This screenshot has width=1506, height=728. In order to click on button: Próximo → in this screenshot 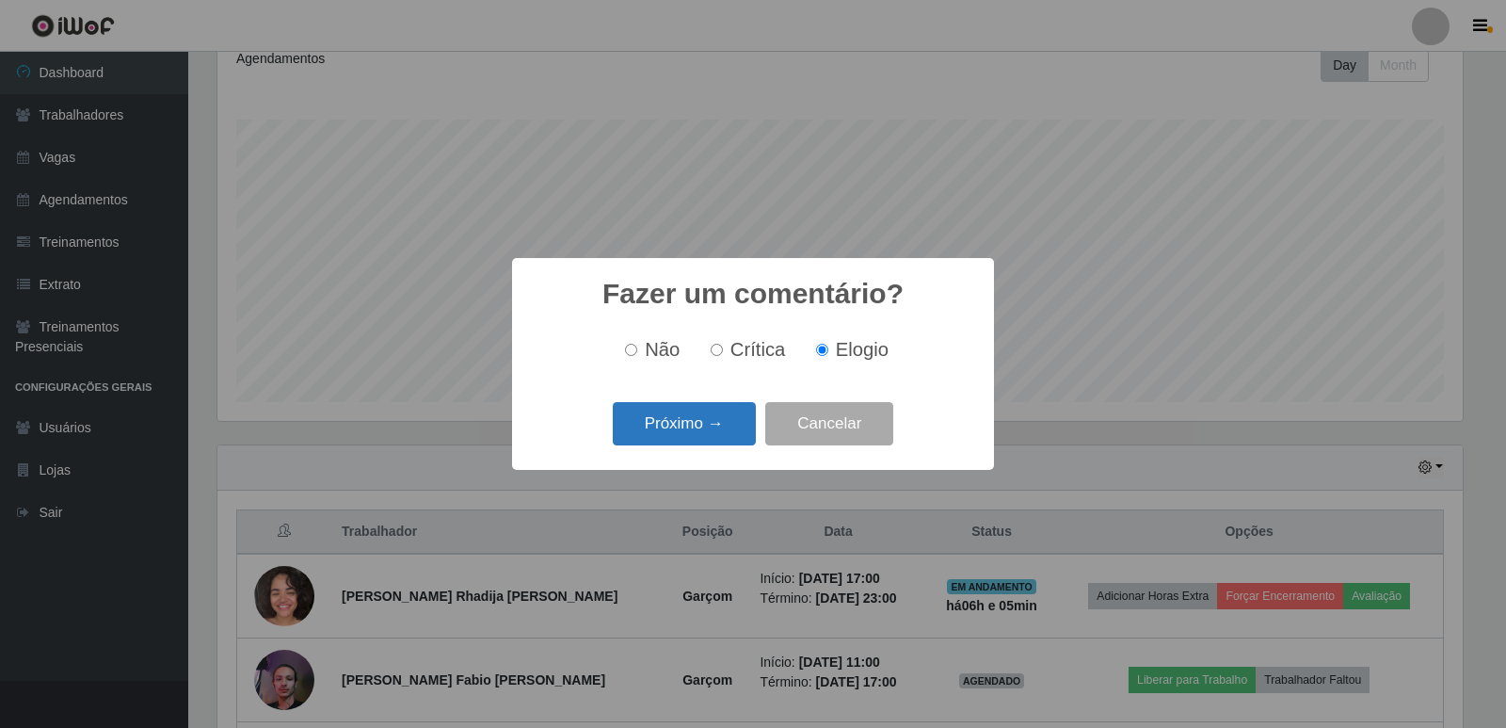, I will do `click(684, 424)`.